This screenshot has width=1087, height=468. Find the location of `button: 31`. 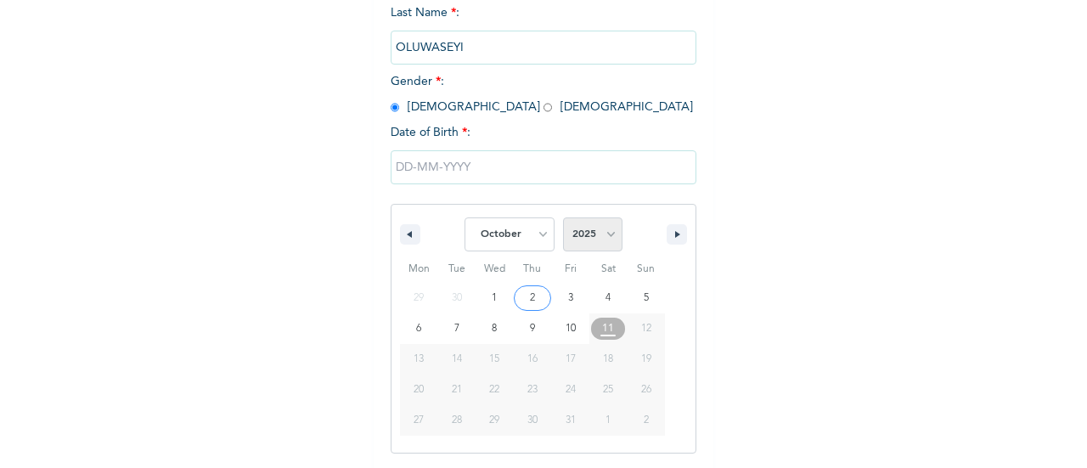

button: 31 is located at coordinates (570, 420).